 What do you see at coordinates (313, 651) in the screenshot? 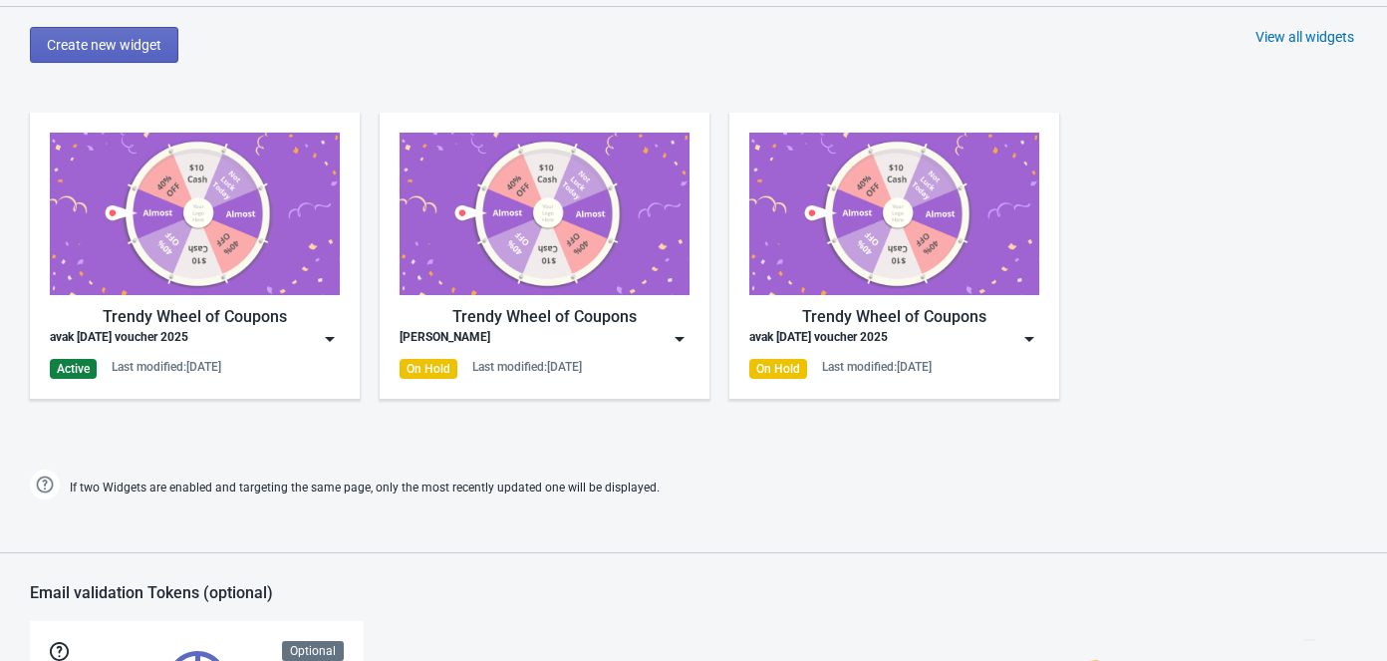
I see `div: Optional` at bounding box center [313, 651].